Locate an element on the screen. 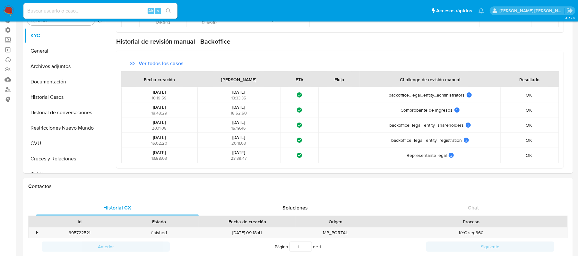 This screenshot has width=578, height=256. span: Historial CX is located at coordinates (117, 208).